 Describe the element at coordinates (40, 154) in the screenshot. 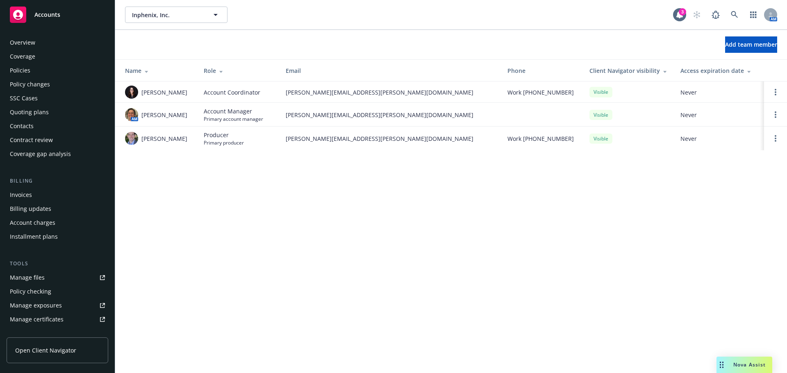

I see `div: Coverage gap analysis` at that location.